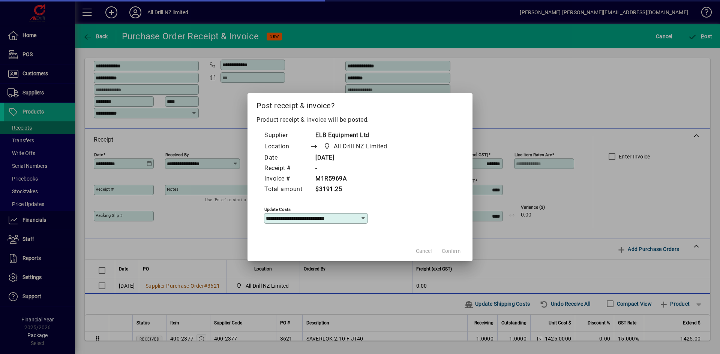  Describe the element at coordinates (277, 209) in the screenshot. I see `mat-label: Update costs` at that location.